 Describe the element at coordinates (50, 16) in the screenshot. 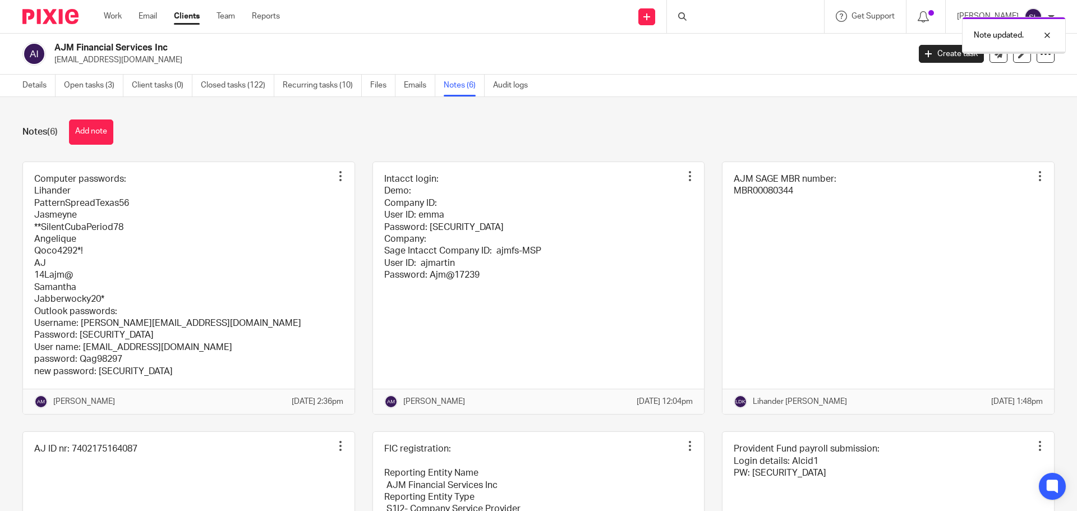

I see `img: Pixie` at that location.